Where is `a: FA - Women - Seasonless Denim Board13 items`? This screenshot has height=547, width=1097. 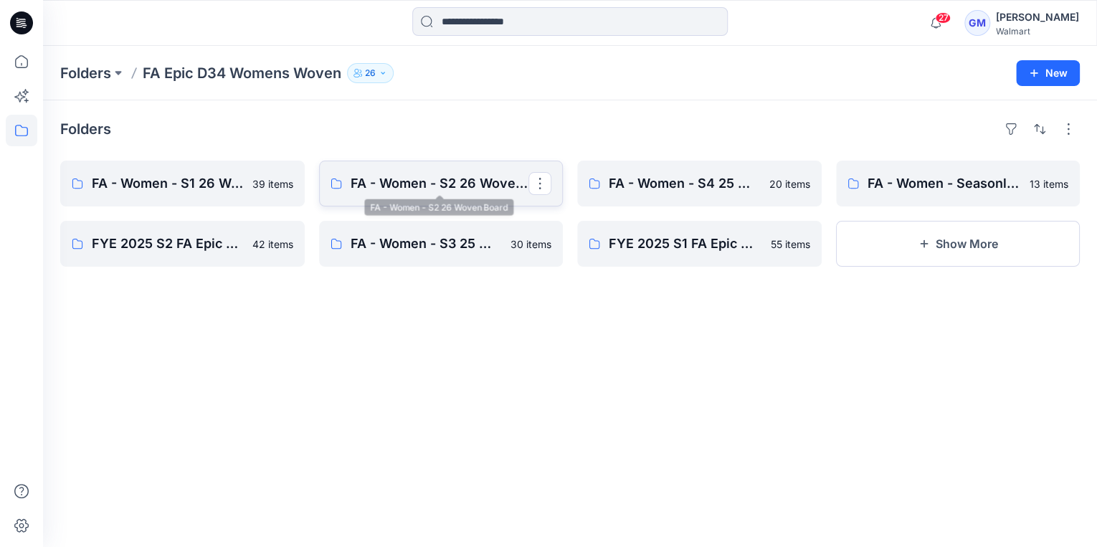
a: FA - Women - Seasonless Denim Board13 items is located at coordinates (958, 184).